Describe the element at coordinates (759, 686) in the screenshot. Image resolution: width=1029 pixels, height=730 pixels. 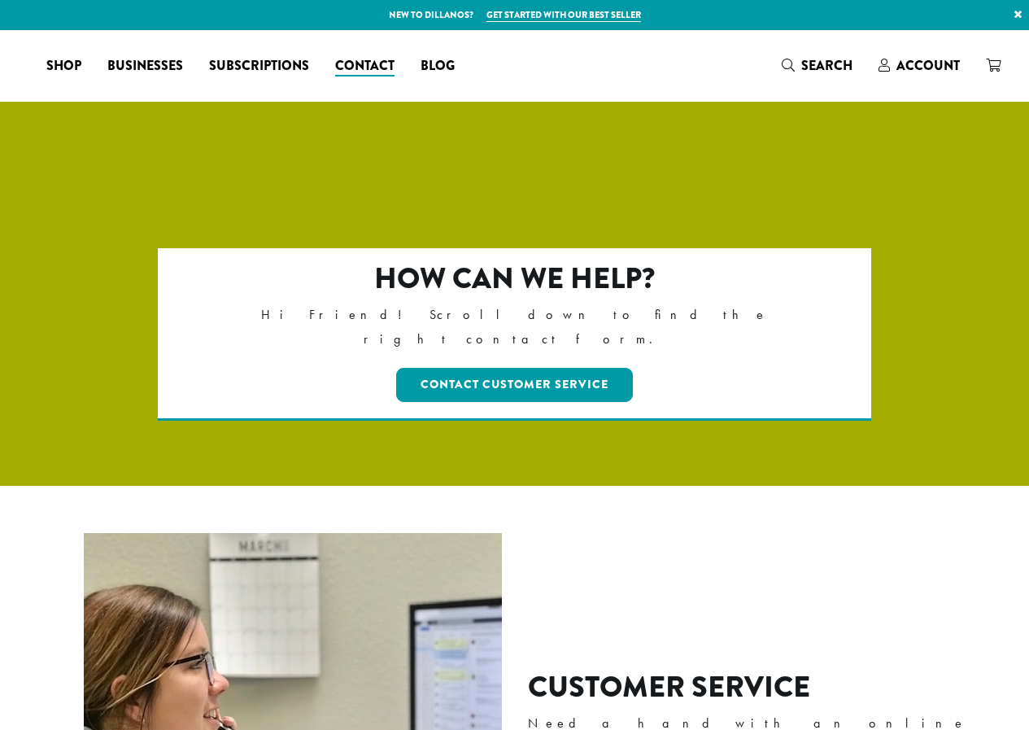
I see `h2: Customer Service` at that location.